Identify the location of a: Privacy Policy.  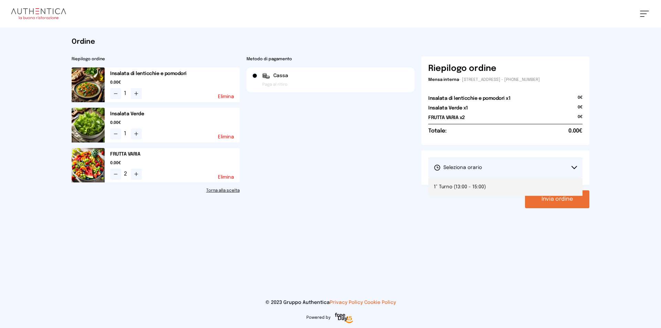
(346, 302).